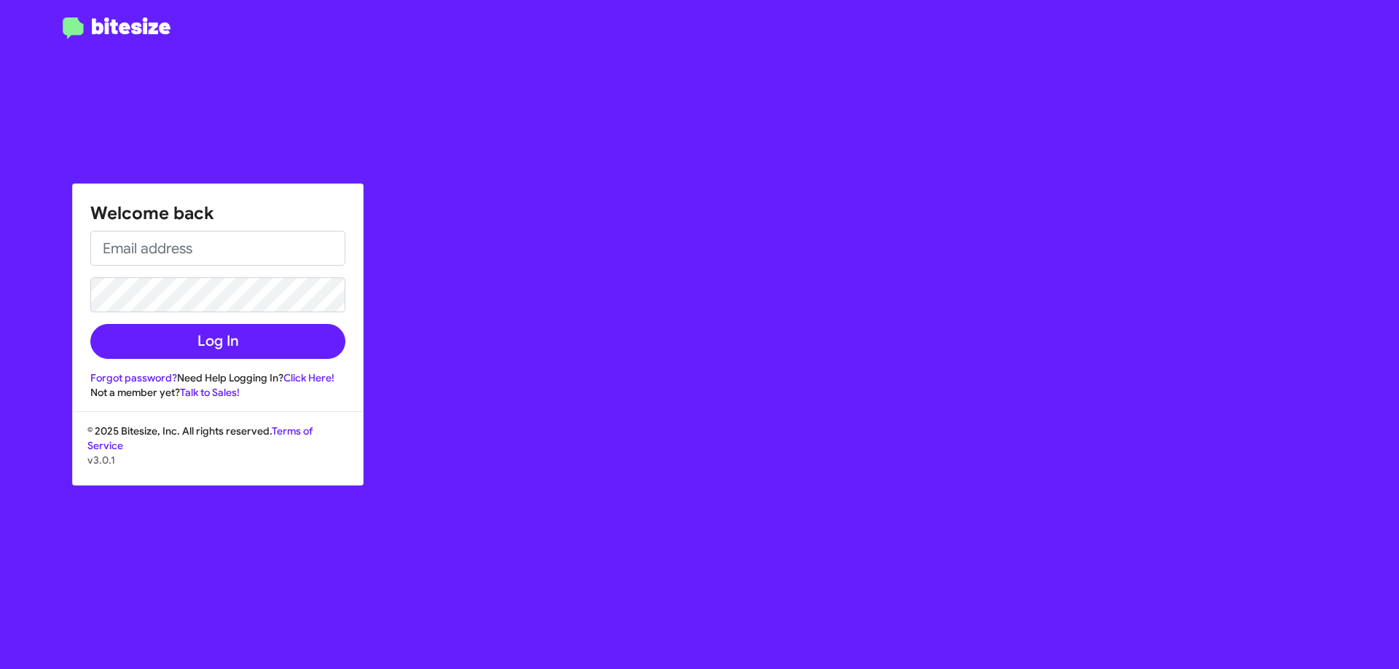  Describe the element at coordinates (210, 393) in the screenshot. I see `a: Talk to Sales!` at that location.